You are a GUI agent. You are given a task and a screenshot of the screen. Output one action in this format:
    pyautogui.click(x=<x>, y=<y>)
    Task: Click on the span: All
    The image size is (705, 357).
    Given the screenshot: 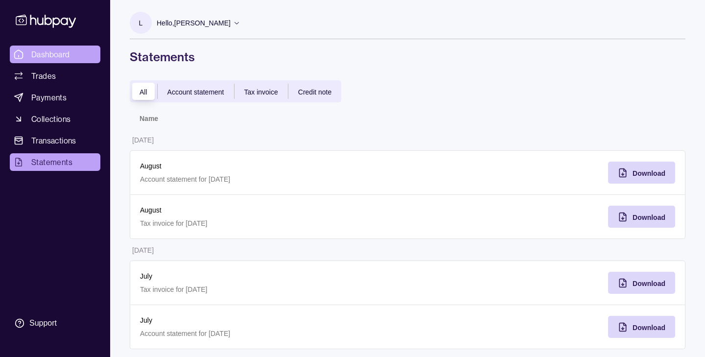 What is the action you would take?
    pyautogui.click(x=143, y=92)
    